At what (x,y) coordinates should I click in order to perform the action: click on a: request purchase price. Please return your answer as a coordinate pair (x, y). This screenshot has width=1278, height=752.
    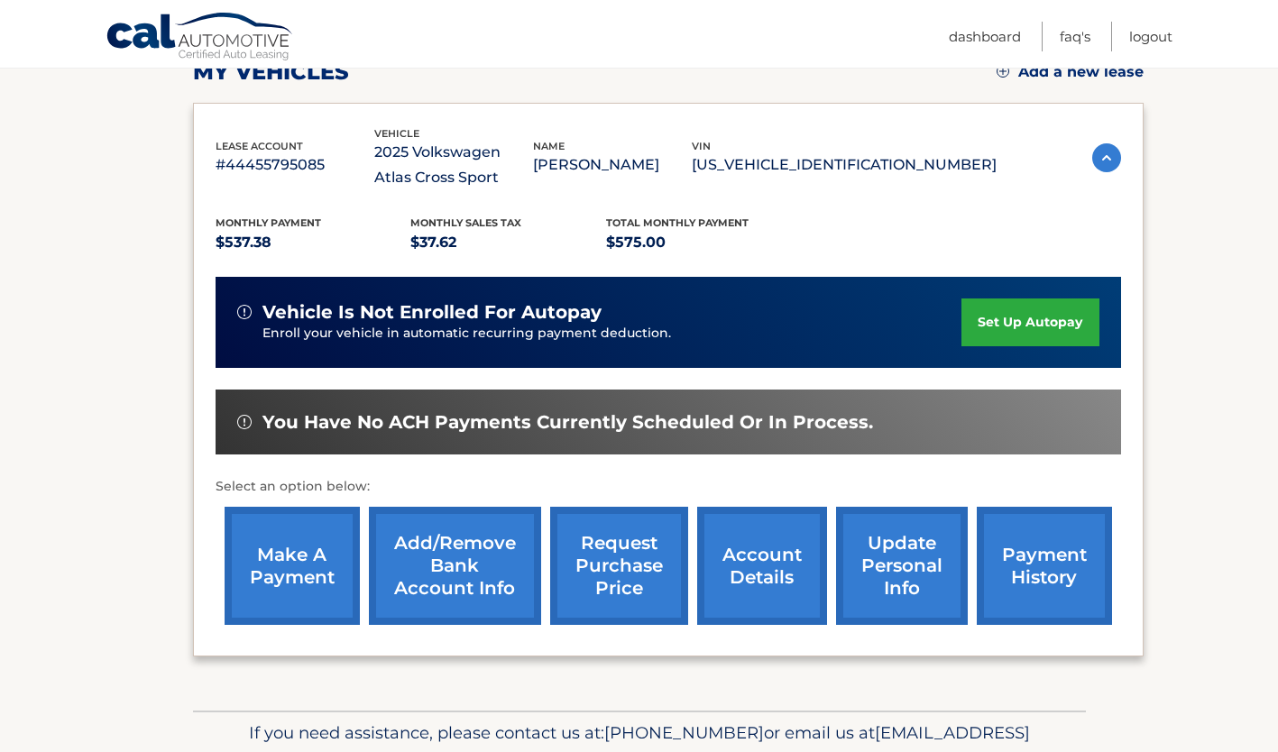
    Looking at the image, I should click on (619, 566).